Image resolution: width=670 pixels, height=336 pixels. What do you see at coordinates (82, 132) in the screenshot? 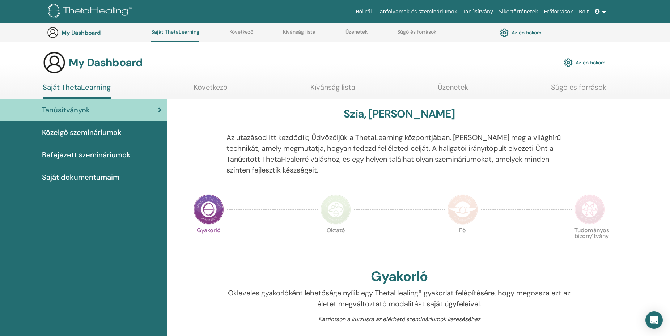
I see `span: Közelgő szemináriumok` at bounding box center [82, 132].